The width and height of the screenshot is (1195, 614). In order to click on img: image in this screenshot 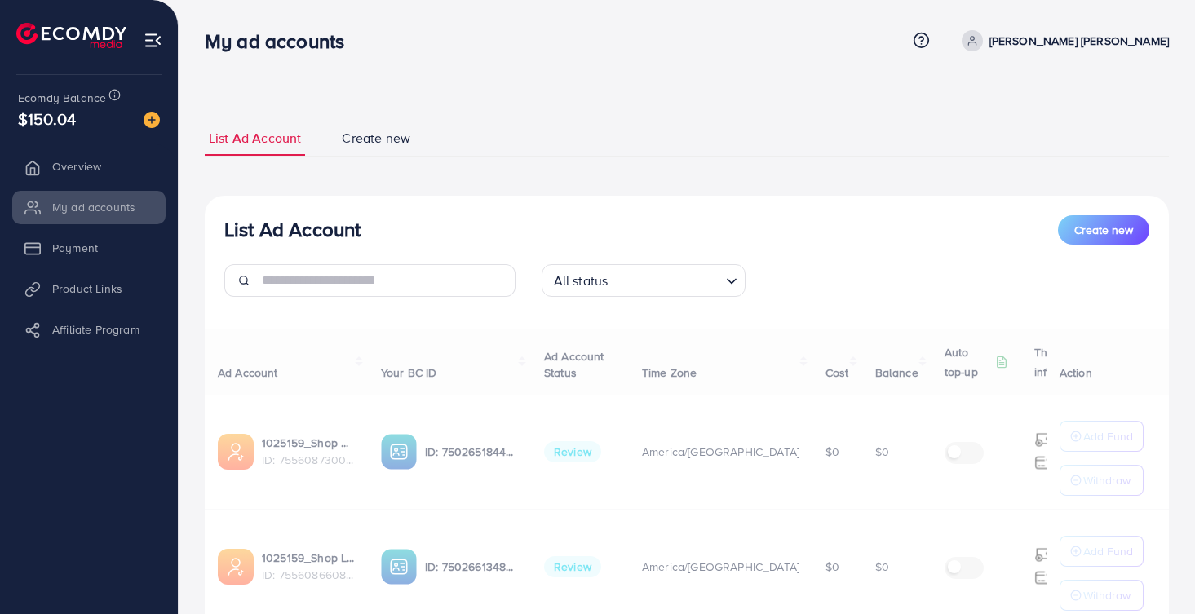, I will do `click(152, 120)`.